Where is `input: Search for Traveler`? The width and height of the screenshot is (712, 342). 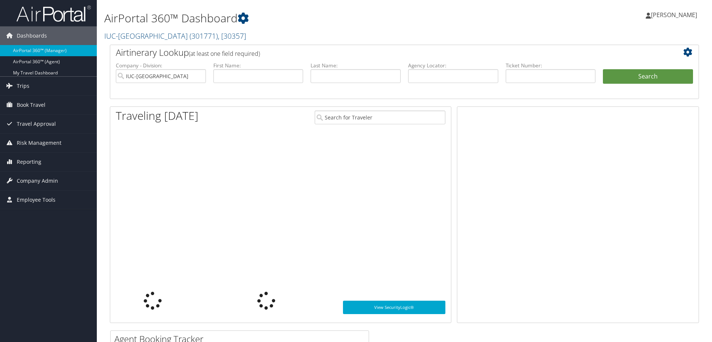 input: Search for Traveler is located at coordinates (380, 117).